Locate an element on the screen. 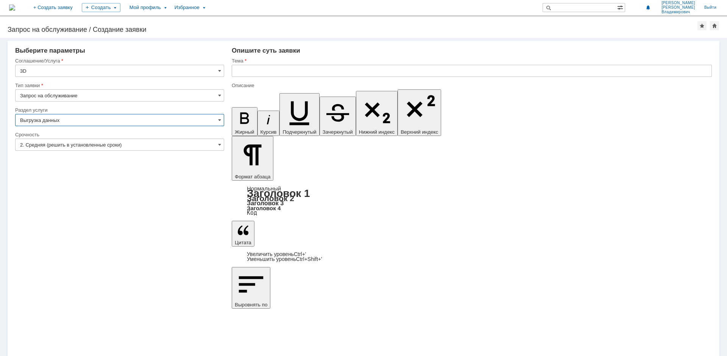 Image resolution: width=727 pixels, height=356 pixels. span: Жирный is located at coordinates (245, 132).